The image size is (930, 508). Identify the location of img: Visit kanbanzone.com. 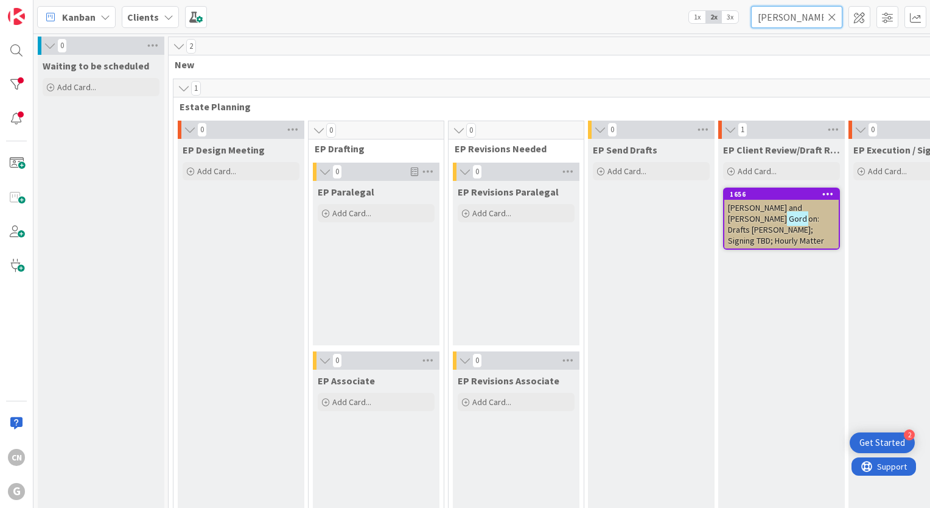
(16, 16).